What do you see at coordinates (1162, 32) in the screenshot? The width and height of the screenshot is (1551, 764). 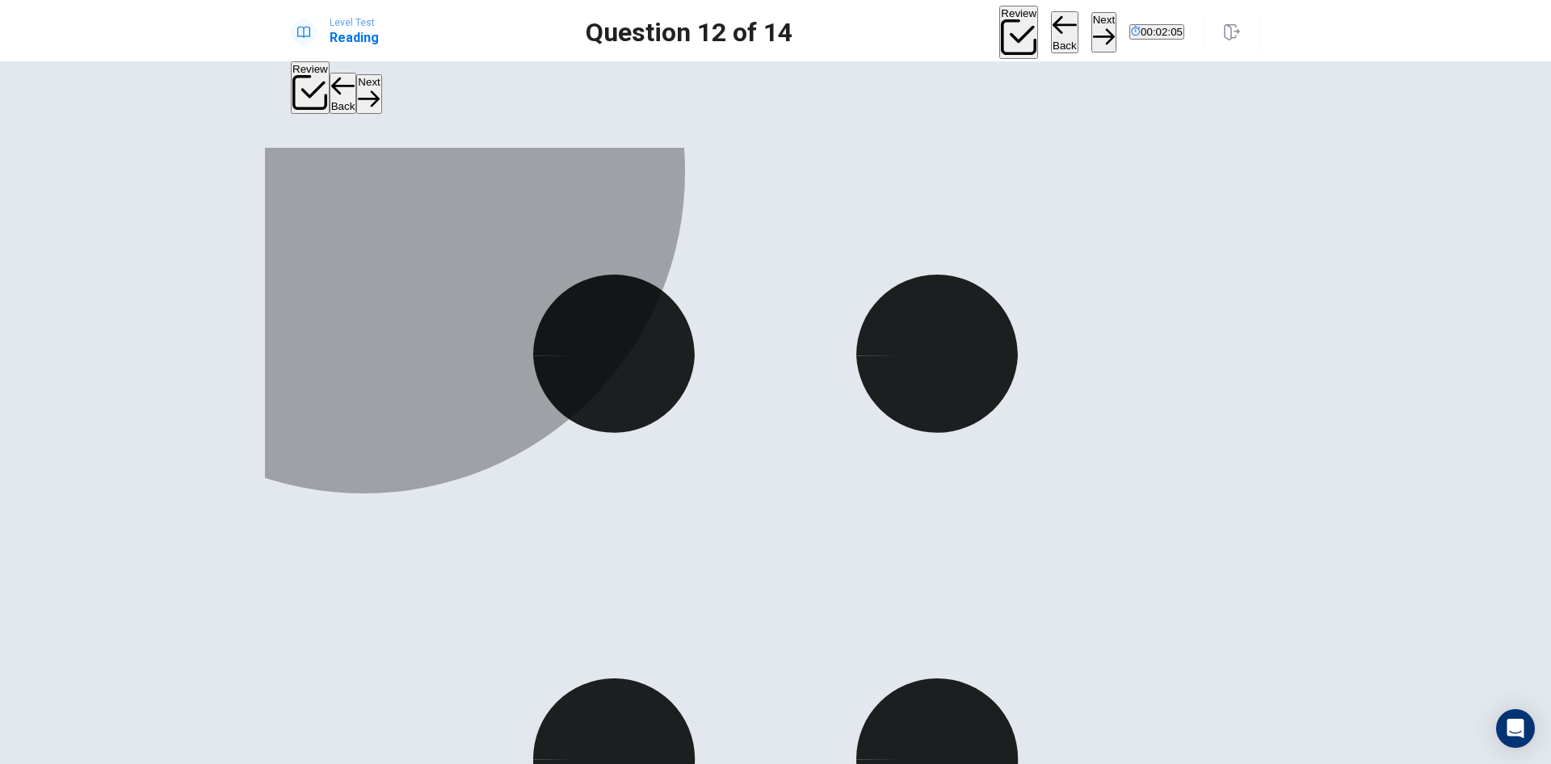 I see `span: 00:02:05` at bounding box center [1162, 32].